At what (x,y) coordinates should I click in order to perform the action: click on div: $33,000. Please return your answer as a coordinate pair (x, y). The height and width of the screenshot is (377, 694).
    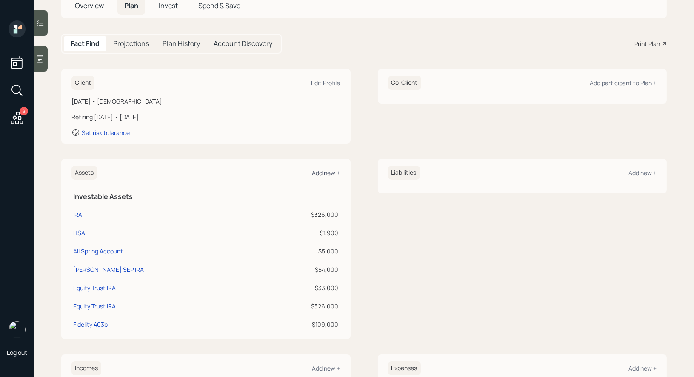
    Looking at the image, I should click on (301, 287).